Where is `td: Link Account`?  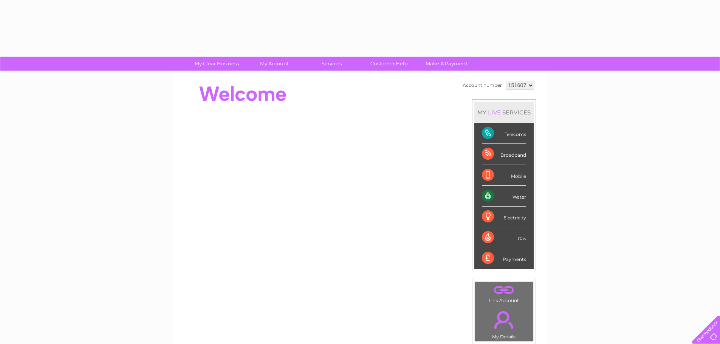
td: Link Account is located at coordinates (504, 293).